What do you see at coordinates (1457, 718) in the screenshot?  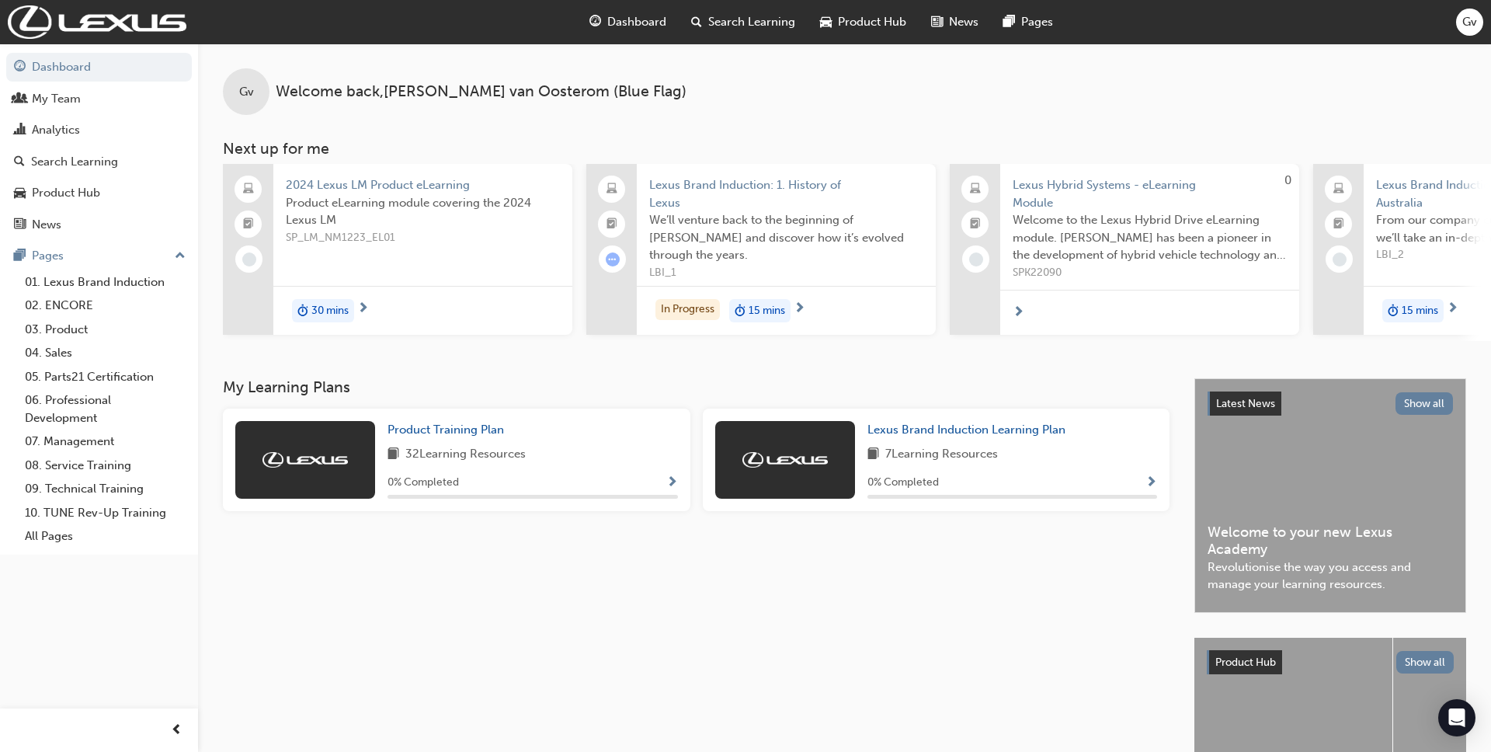 I see `div: Open Intercom Messenger` at bounding box center [1457, 718].